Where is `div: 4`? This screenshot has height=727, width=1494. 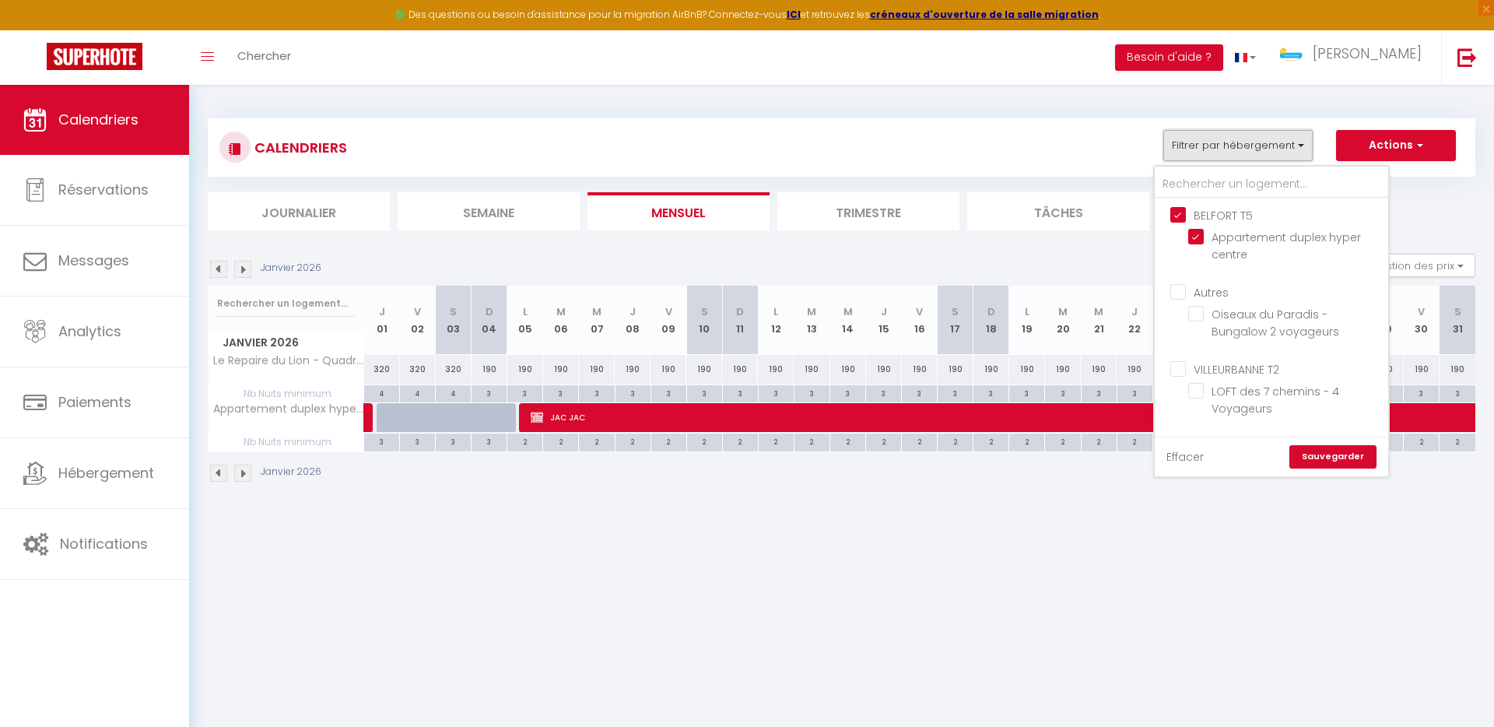 div: 4 is located at coordinates (453, 392).